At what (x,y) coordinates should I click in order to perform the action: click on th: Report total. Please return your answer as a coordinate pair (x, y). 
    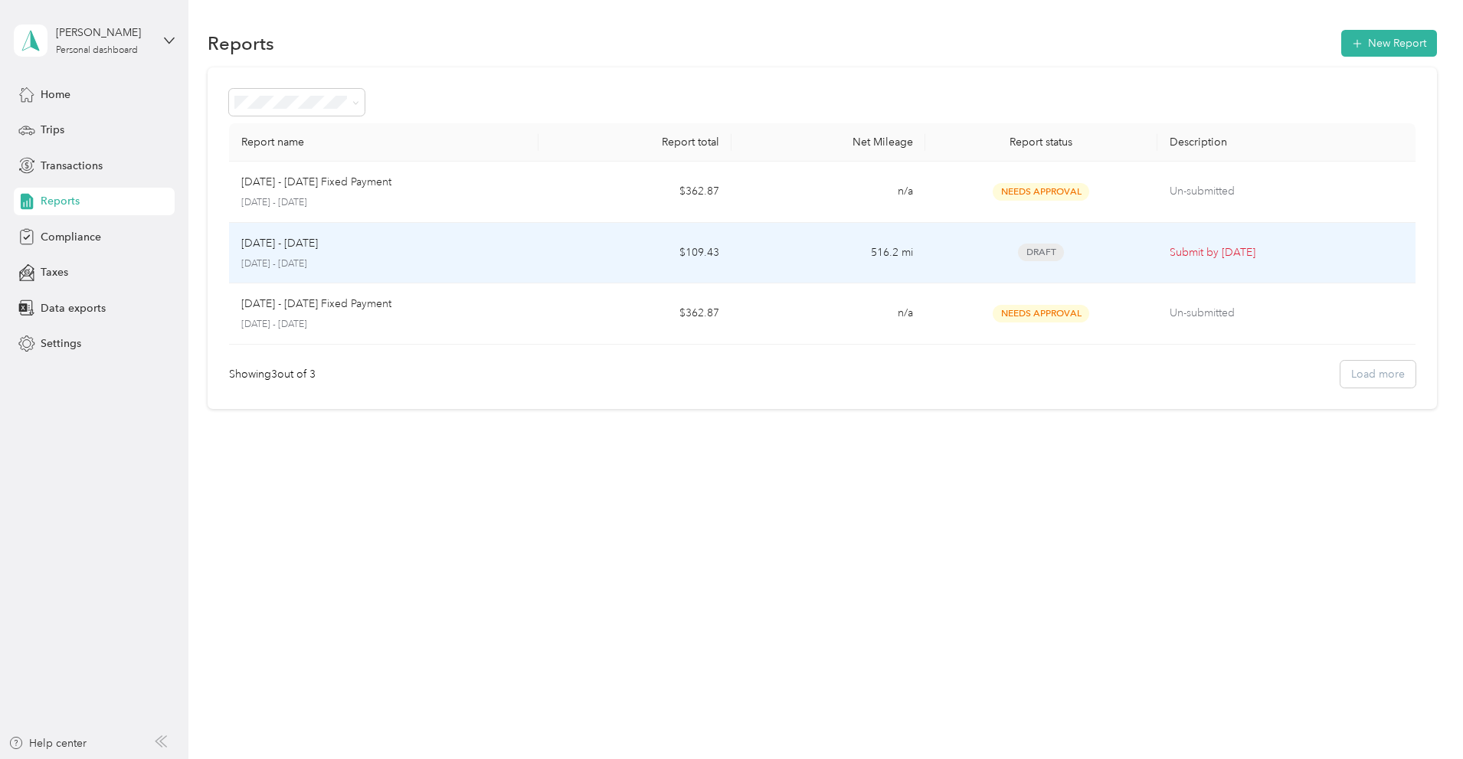
    Looking at the image, I should click on (635, 142).